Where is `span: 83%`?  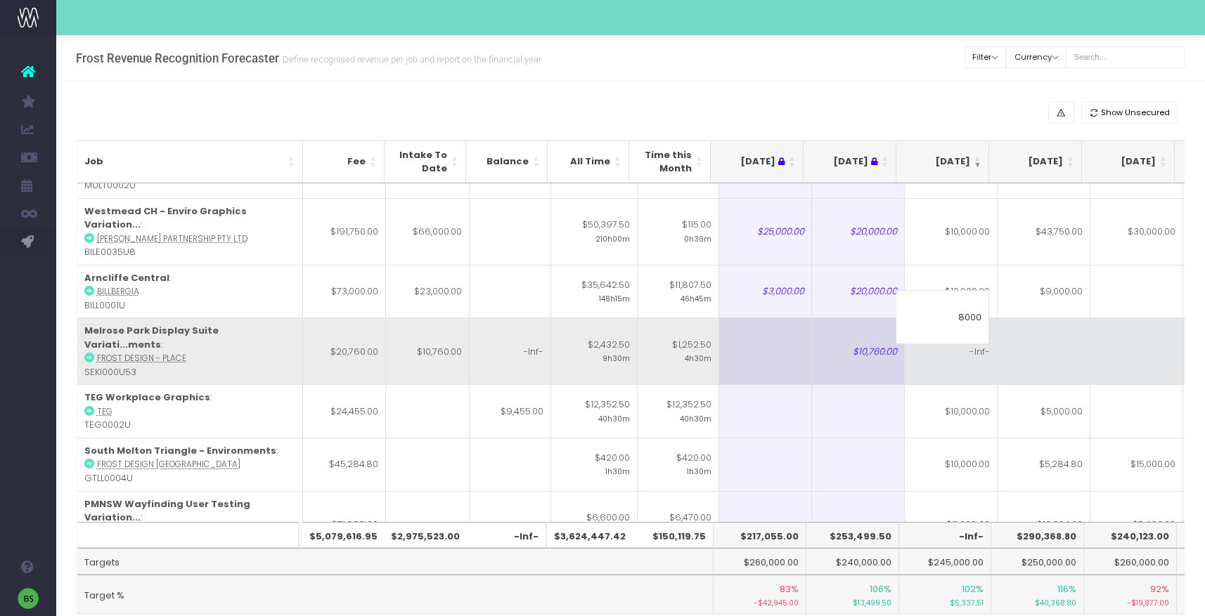
span: 83% is located at coordinates (789, 590).